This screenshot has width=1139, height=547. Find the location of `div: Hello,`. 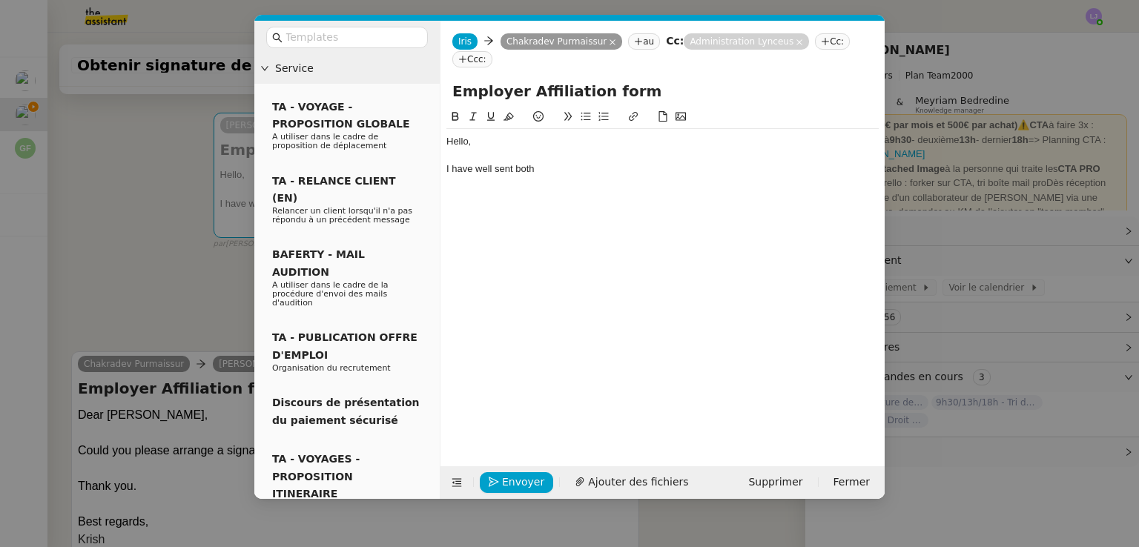

div: Hello, is located at coordinates (662, 142).